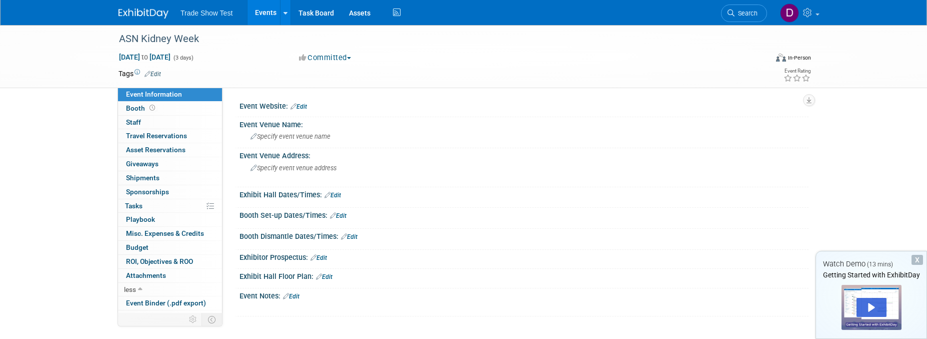 The image size is (927, 339). Describe the element at coordinates (193, 319) in the screenshot. I see `td: Personalize Event Tab Strip` at that location.